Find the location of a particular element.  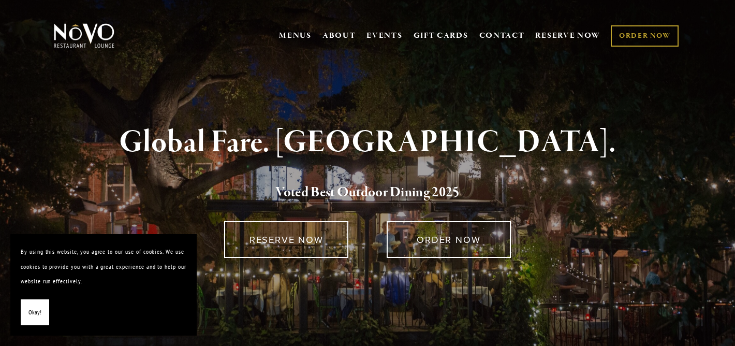

img: Novo Restaurant &amp; Lounge is located at coordinates (84, 36).